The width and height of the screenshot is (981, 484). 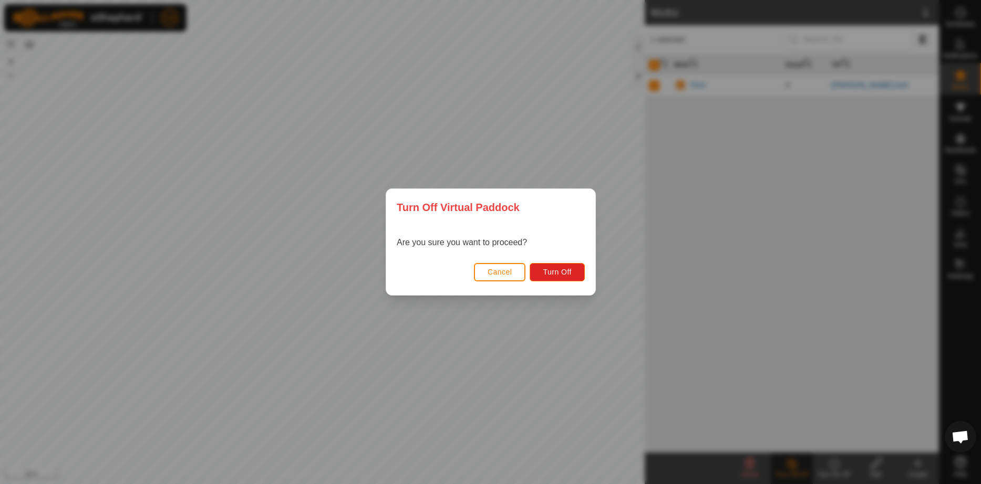 What do you see at coordinates (557, 272) in the screenshot?
I see `button: Turn Off` at bounding box center [557, 272].